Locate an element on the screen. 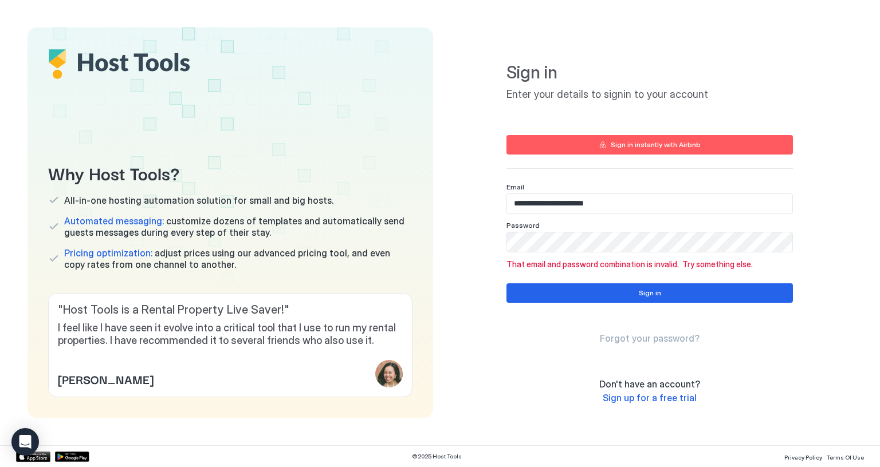 This screenshot has width=880, height=467. span: Email is located at coordinates (515, 187).